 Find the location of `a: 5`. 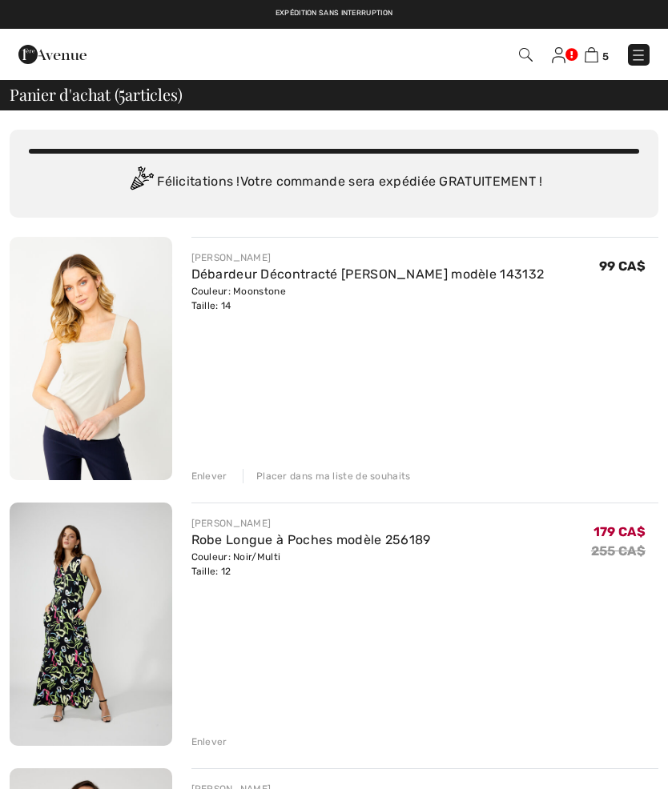

a: 5 is located at coordinates (596, 54).